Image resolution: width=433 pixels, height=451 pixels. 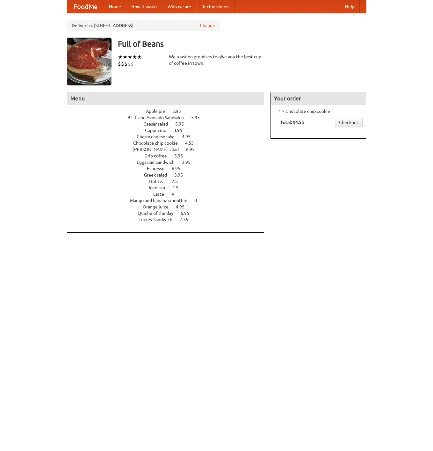 What do you see at coordinates (159, 220) in the screenshot?
I see `span: Turkey Sandwich` at bounding box center [159, 220].